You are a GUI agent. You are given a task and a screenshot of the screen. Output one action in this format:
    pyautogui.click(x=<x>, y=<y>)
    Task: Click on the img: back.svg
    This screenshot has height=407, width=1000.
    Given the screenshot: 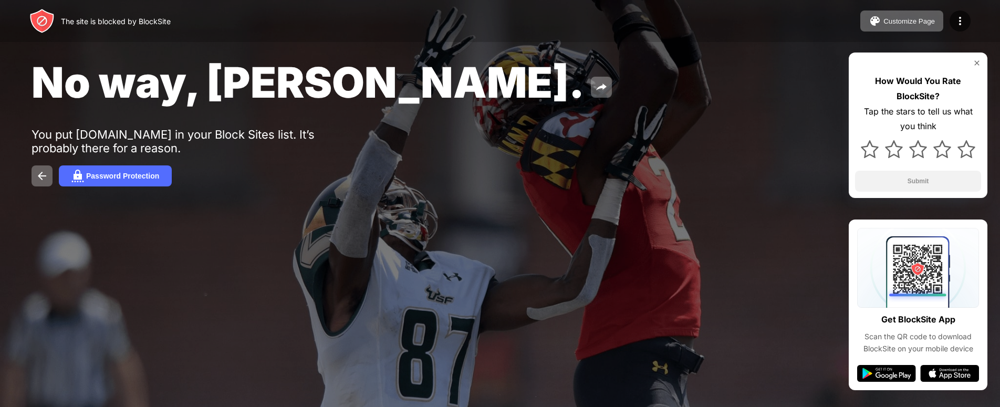 What is the action you would take?
    pyautogui.click(x=42, y=176)
    